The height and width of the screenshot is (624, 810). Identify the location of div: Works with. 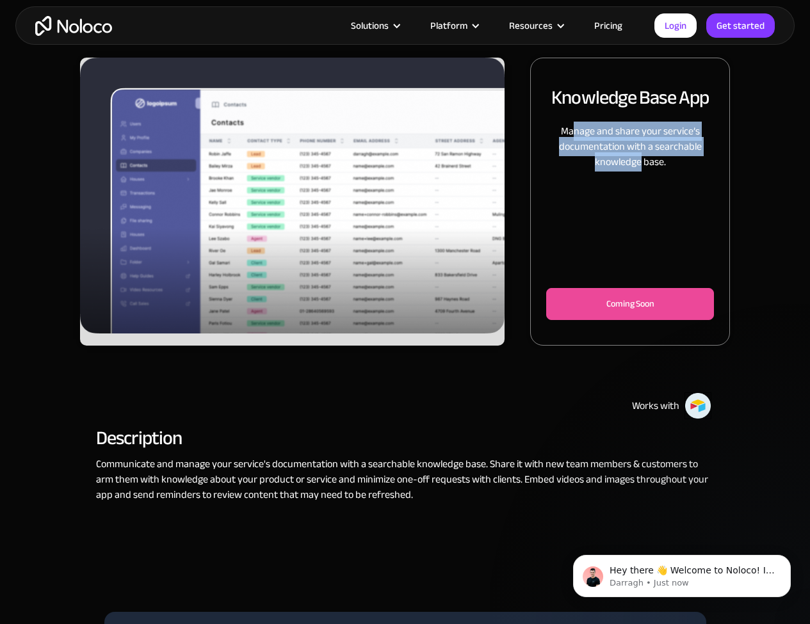
(655, 406).